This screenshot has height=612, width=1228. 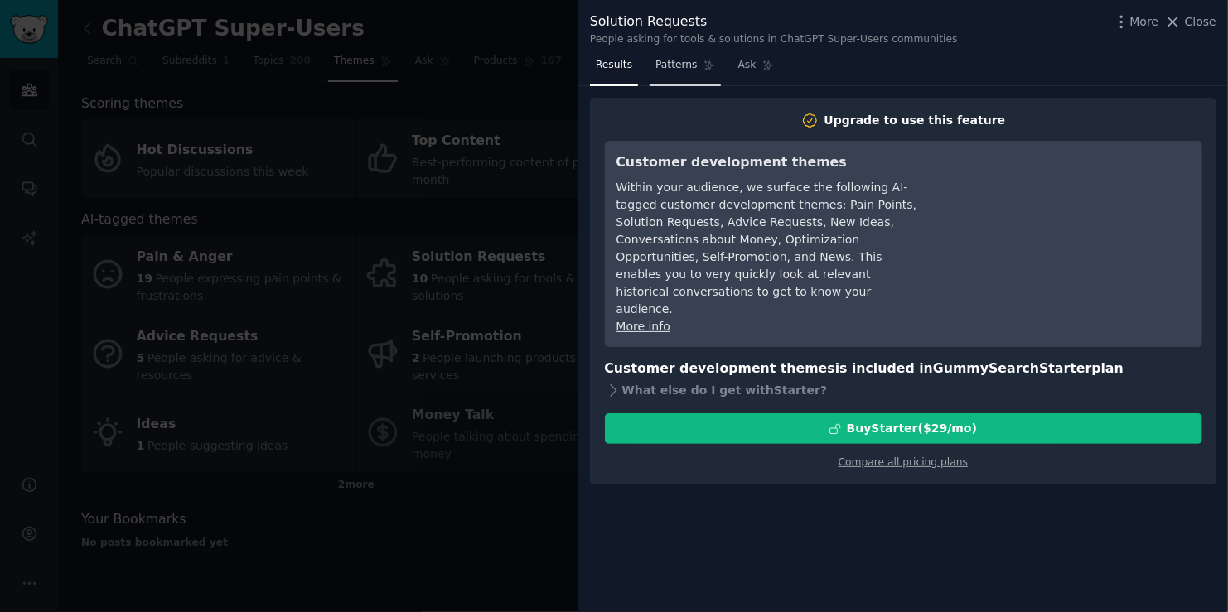 I want to click on span: Close, so click(x=1201, y=22).